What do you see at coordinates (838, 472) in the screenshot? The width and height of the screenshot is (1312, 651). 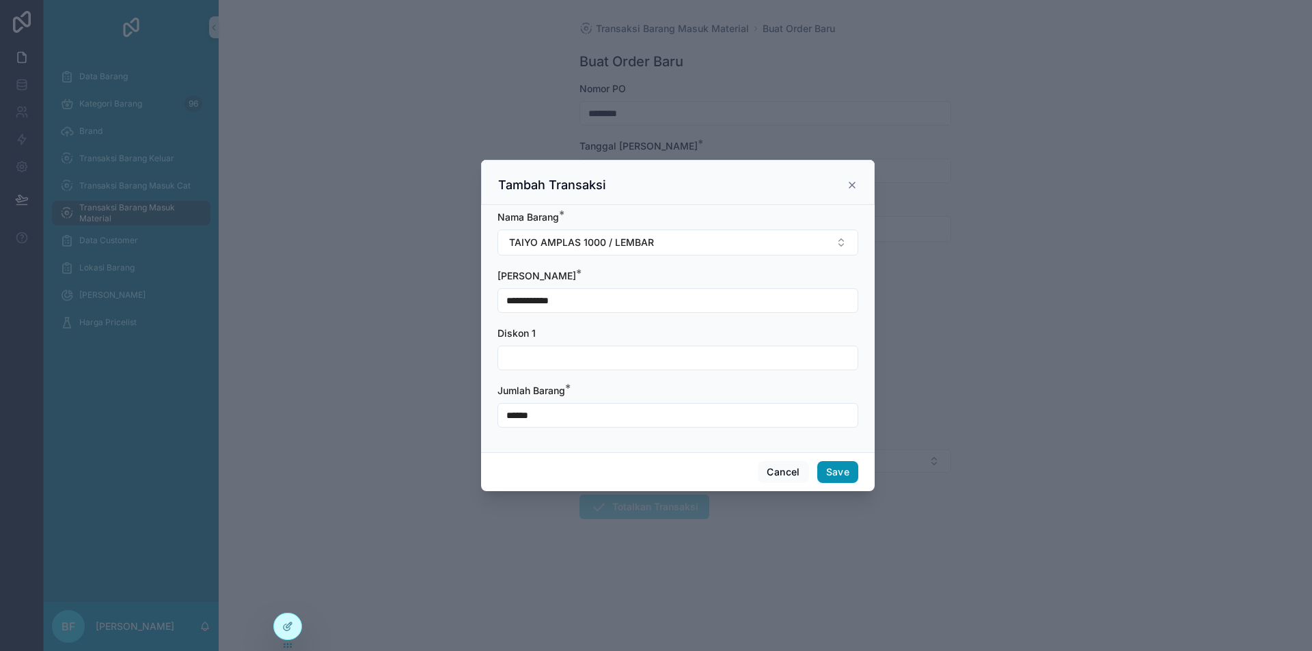 I see `button: Save` at bounding box center [838, 472].